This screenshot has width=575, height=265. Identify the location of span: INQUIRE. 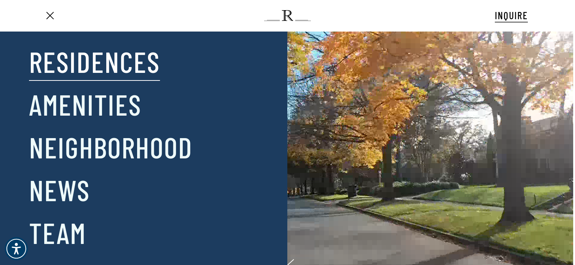
(511, 15).